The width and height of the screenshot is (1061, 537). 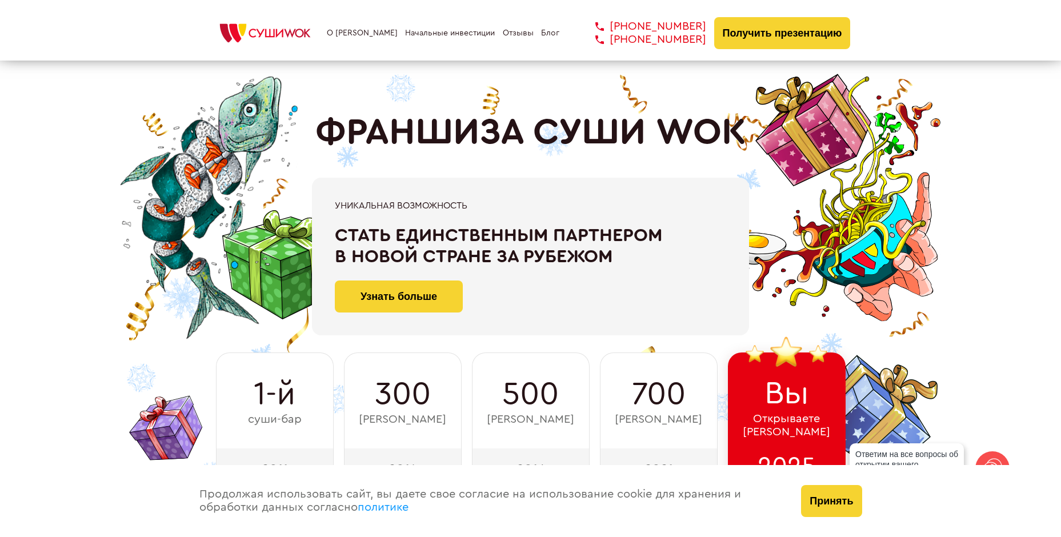 What do you see at coordinates (531, 133) in the screenshot?
I see `h1: ФРАНШИЗА СУШИ WOK` at bounding box center [531, 133].